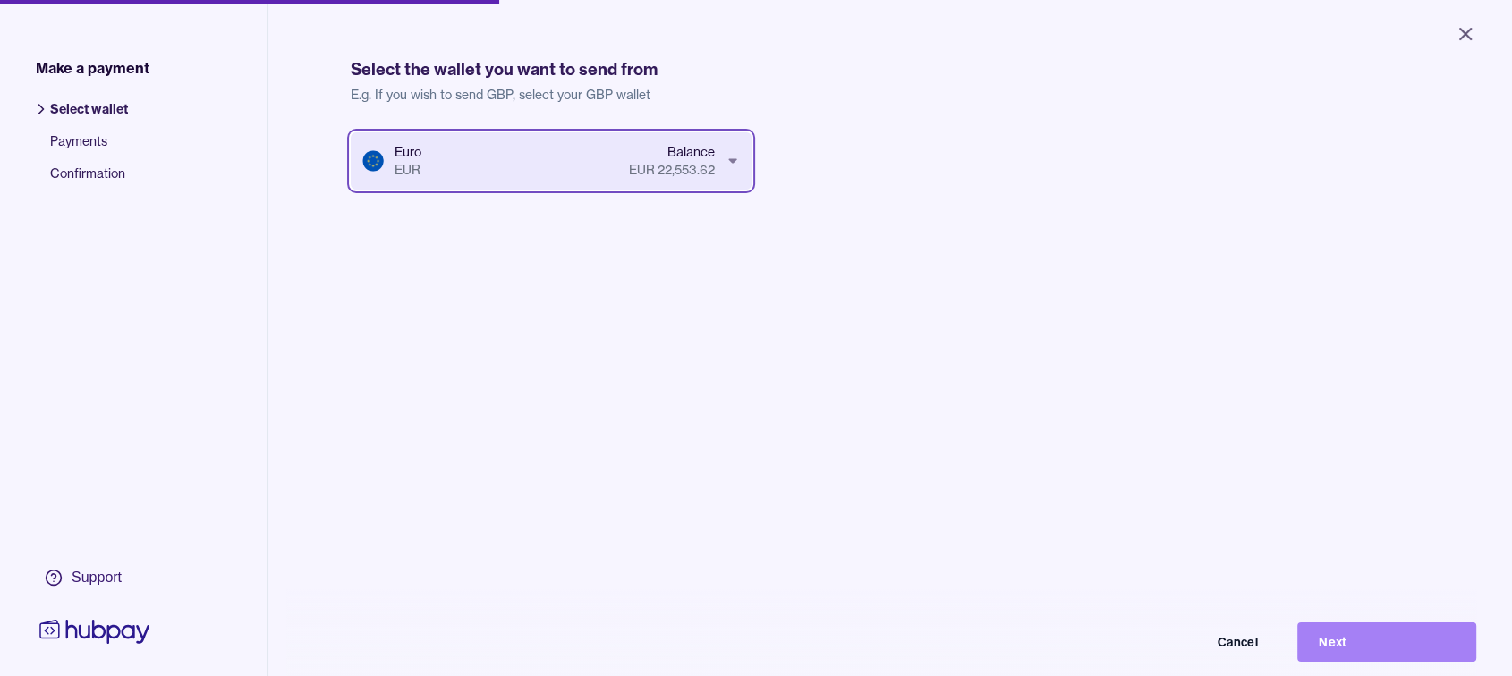 Image resolution: width=1512 pixels, height=676 pixels. I want to click on span: Make a payment, so click(92, 68).